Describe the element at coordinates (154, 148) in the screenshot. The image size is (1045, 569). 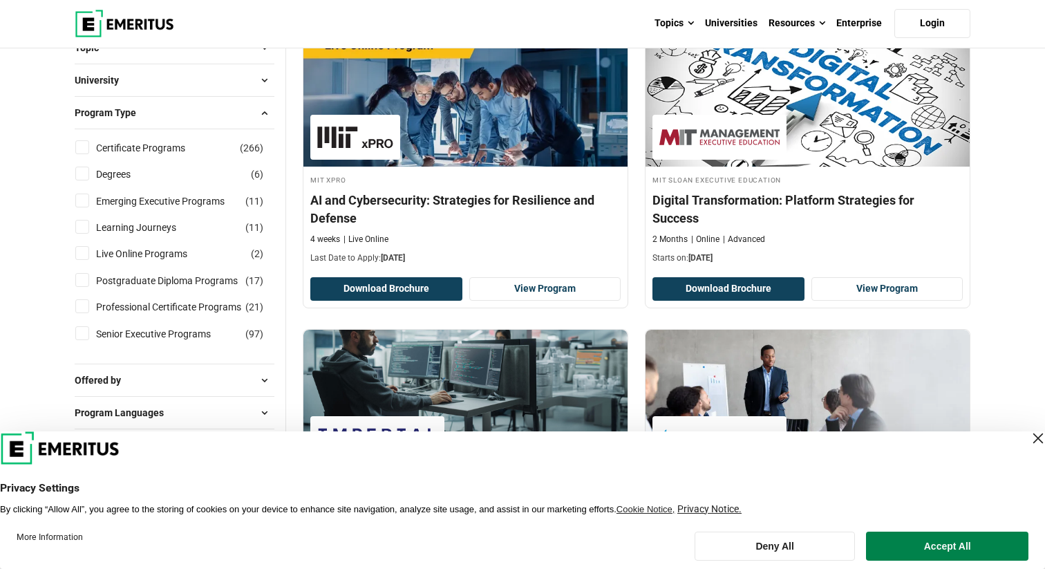
I see `a: Certificate Programs` at that location.